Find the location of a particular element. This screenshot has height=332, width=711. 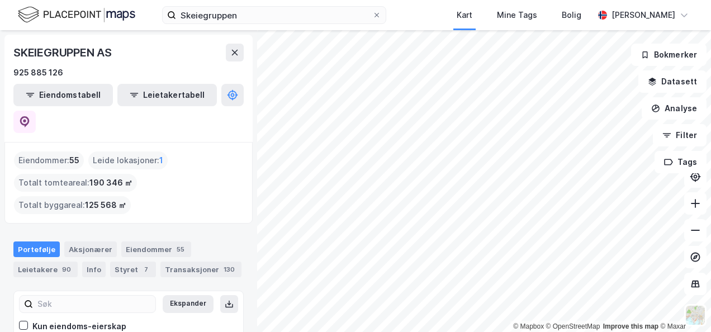

input: Søk på adresse, matrikkel, gårdeiere, leietakere eller personer is located at coordinates (274, 15).